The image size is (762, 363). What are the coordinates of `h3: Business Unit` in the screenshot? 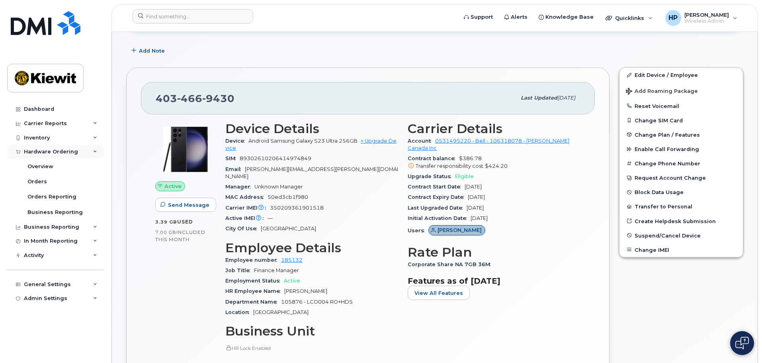 It's located at (312, 331).